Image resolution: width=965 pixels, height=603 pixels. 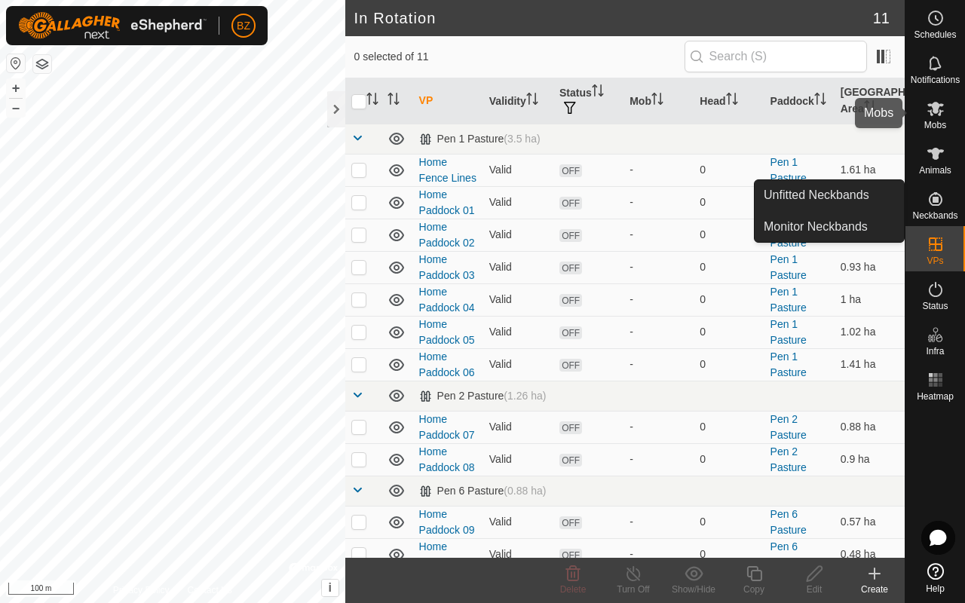 I want to click on span: Help, so click(x=935, y=589).